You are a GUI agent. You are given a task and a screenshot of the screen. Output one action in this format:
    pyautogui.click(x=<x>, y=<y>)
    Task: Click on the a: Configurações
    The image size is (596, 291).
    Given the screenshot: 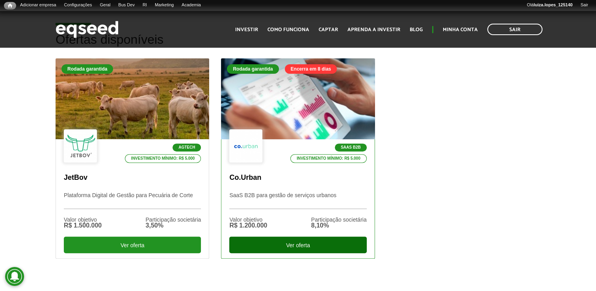 What is the action you would take?
    pyautogui.click(x=78, y=5)
    